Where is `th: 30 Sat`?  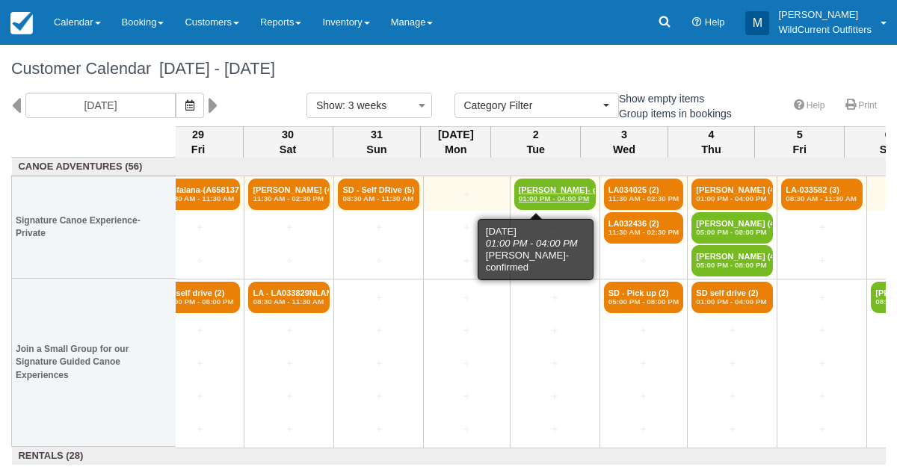 th: 30 Sat is located at coordinates (288, 142).